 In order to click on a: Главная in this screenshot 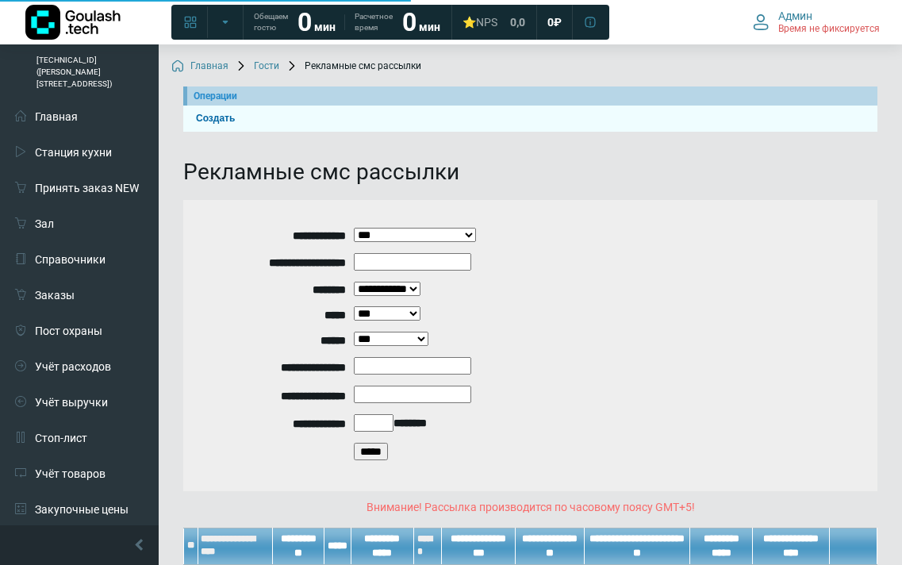, I will do `click(200, 67)`.